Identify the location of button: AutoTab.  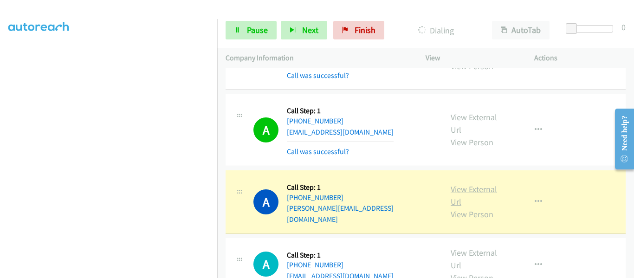
(521, 30).